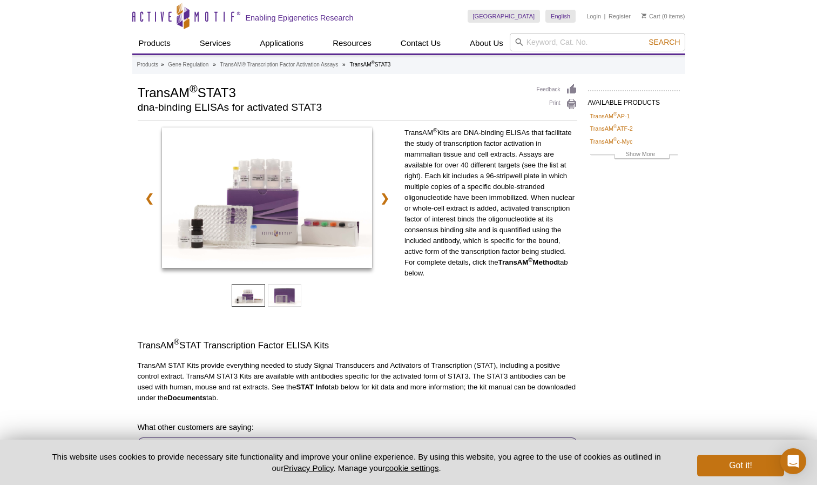 The height and width of the screenshot is (485, 817). I want to click on div: Open Intercom Messenger, so click(793, 461).